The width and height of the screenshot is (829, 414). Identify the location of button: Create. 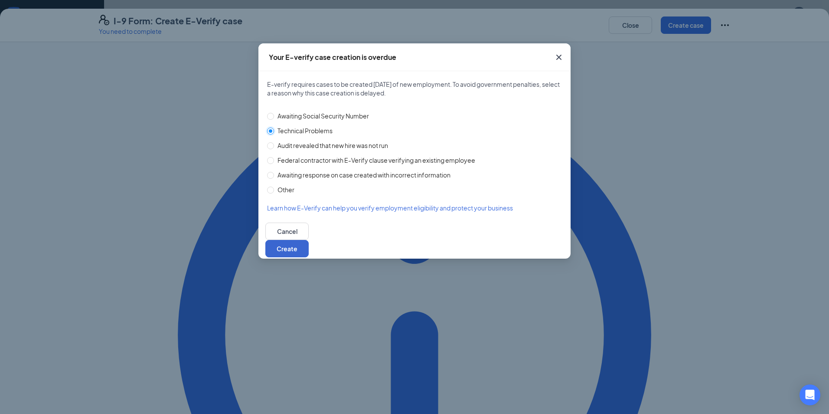
(287, 249).